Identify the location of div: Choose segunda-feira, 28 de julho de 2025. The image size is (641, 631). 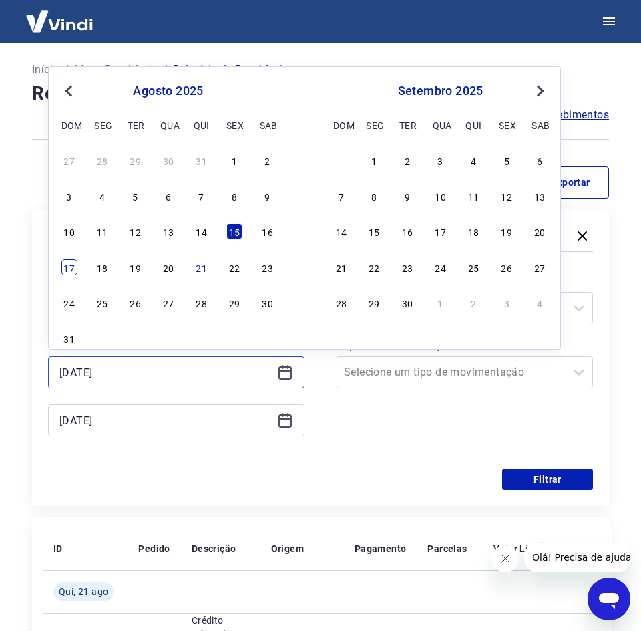
(102, 160).